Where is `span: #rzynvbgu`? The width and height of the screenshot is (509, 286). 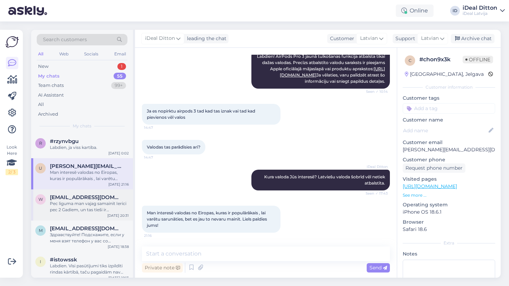 span: #rzynvbgu is located at coordinates (64, 141).